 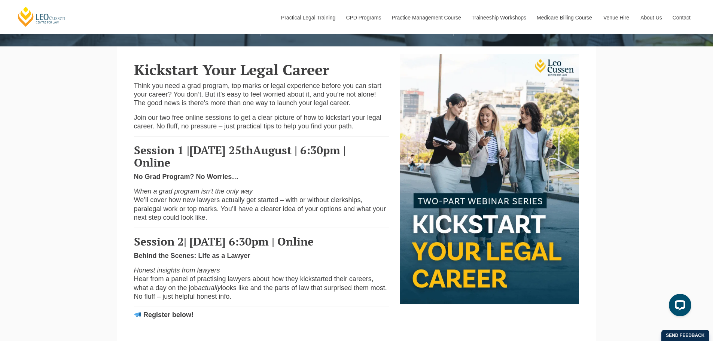 I want to click on a: CPD Programs, so click(x=363, y=18).